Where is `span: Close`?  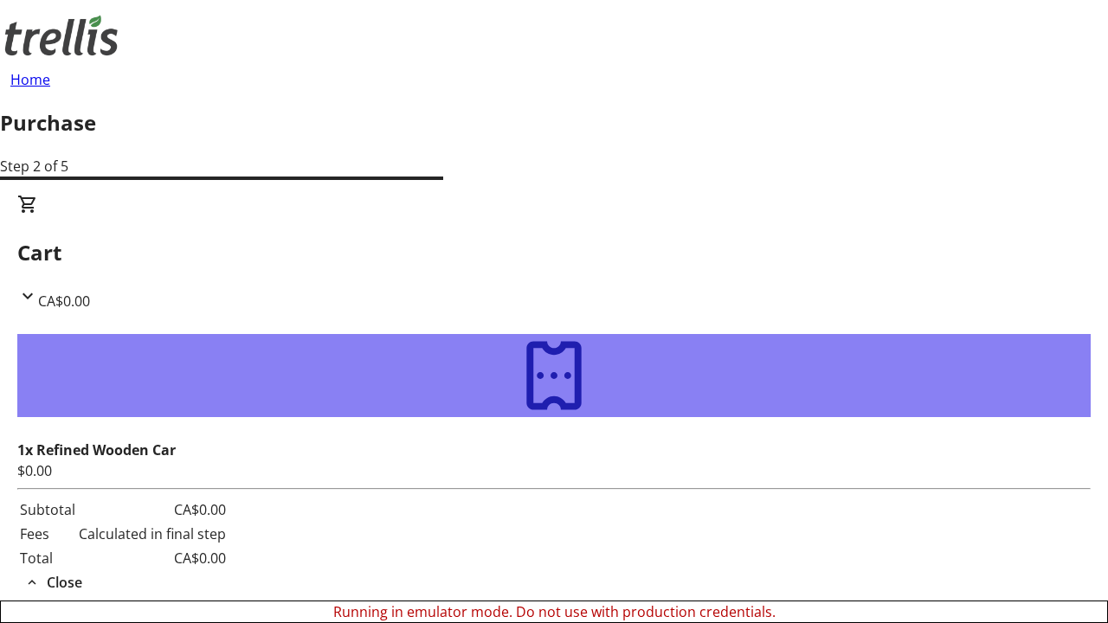
span: Close is located at coordinates (64, 583).